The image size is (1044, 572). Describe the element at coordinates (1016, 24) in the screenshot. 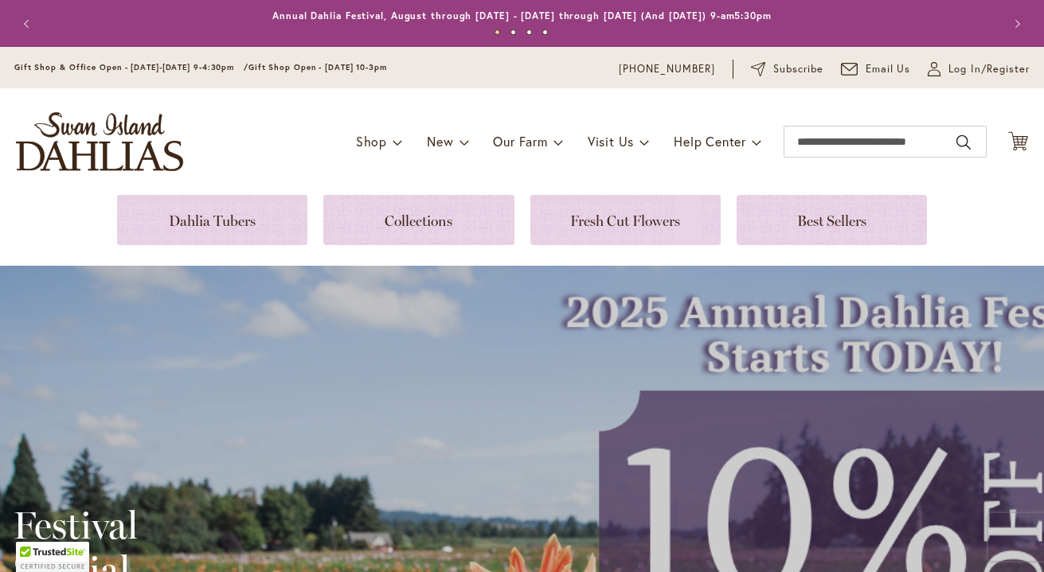

I see `button: Next` at that location.